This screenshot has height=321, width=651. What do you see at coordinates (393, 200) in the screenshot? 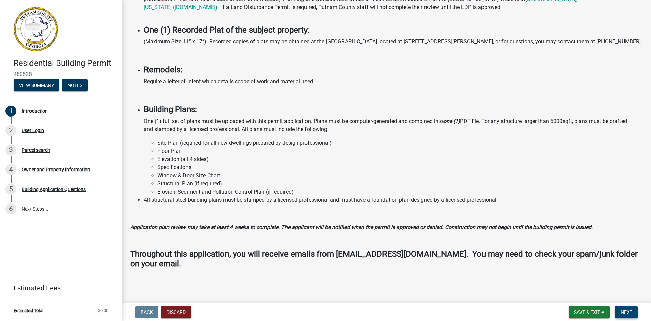
I see `li: All structural steel building plans must be stamped by a licensed professional and must have a fo...` at bounding box center [393, 200].